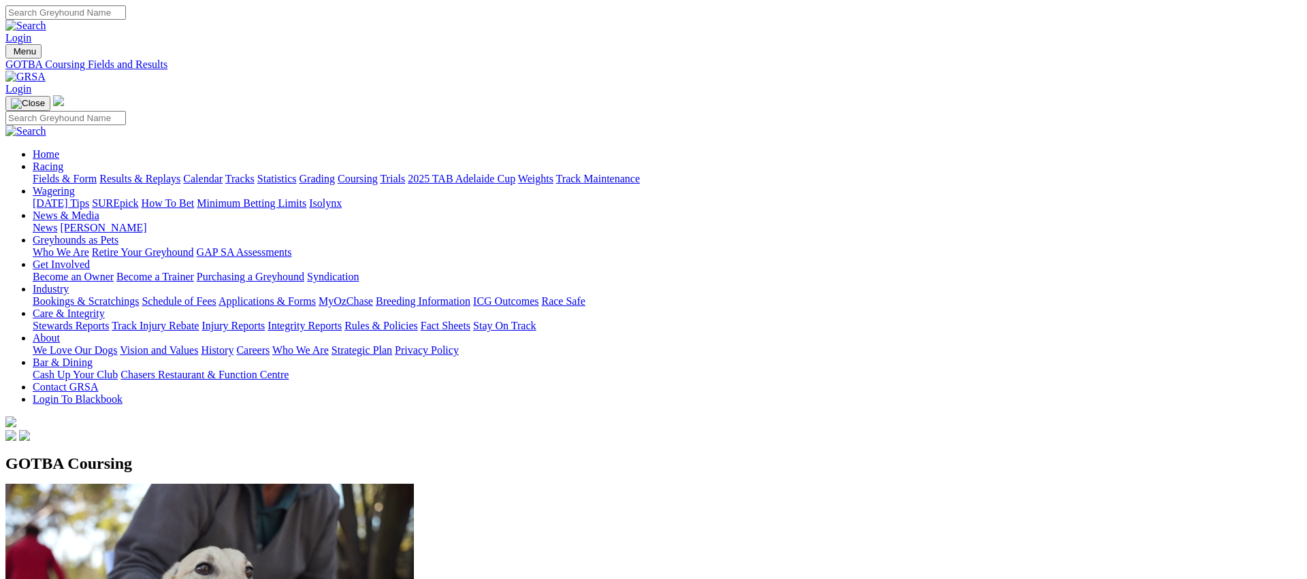 This screenshot has width=1307, height=579. What do you see at coordinates (277, 178) in the screenshot?
I see `a: Statistics` at bounding box center [277, 178].